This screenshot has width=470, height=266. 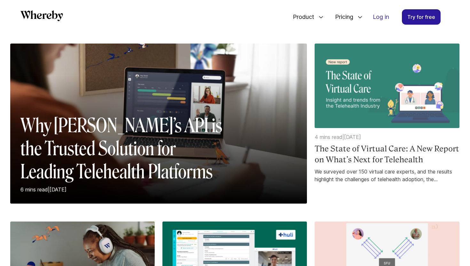 What do you see at coordinates (342, 17) in the screenshot?
I see `span: Pricing` at bounding box center [342, 17].